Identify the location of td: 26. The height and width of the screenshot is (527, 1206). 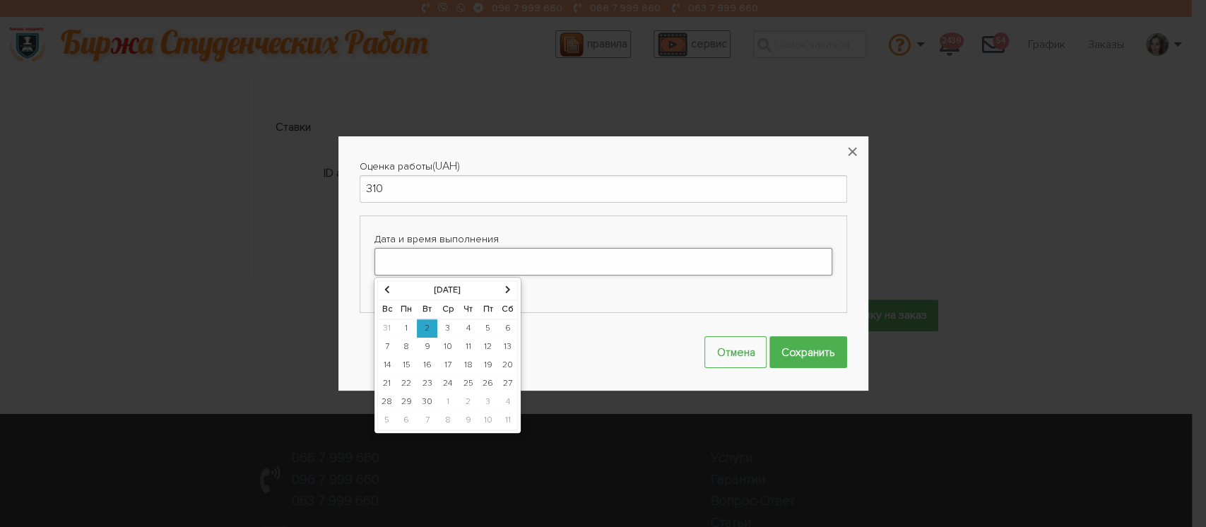
(487, 384).